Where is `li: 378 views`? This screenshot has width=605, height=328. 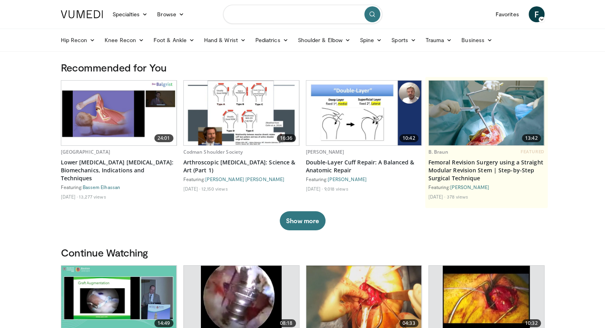
li: 378 views is located at coordinates (457, 197).